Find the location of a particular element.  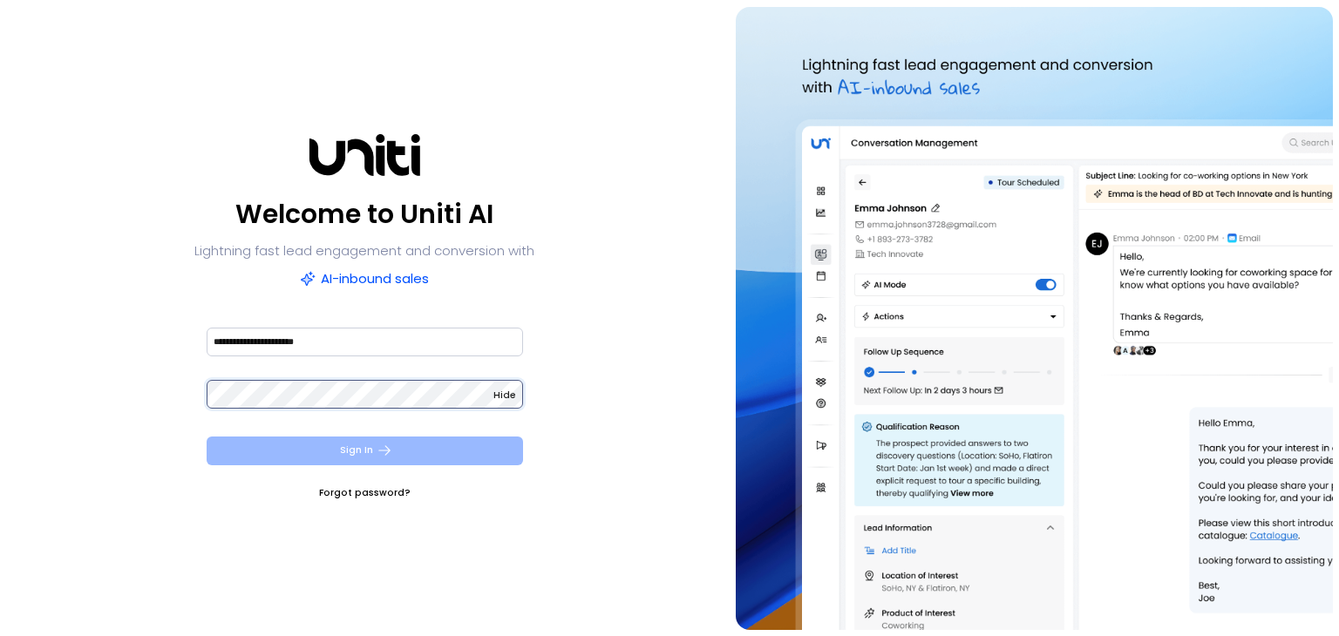

button: Hide is located at coordinates (505, 396).